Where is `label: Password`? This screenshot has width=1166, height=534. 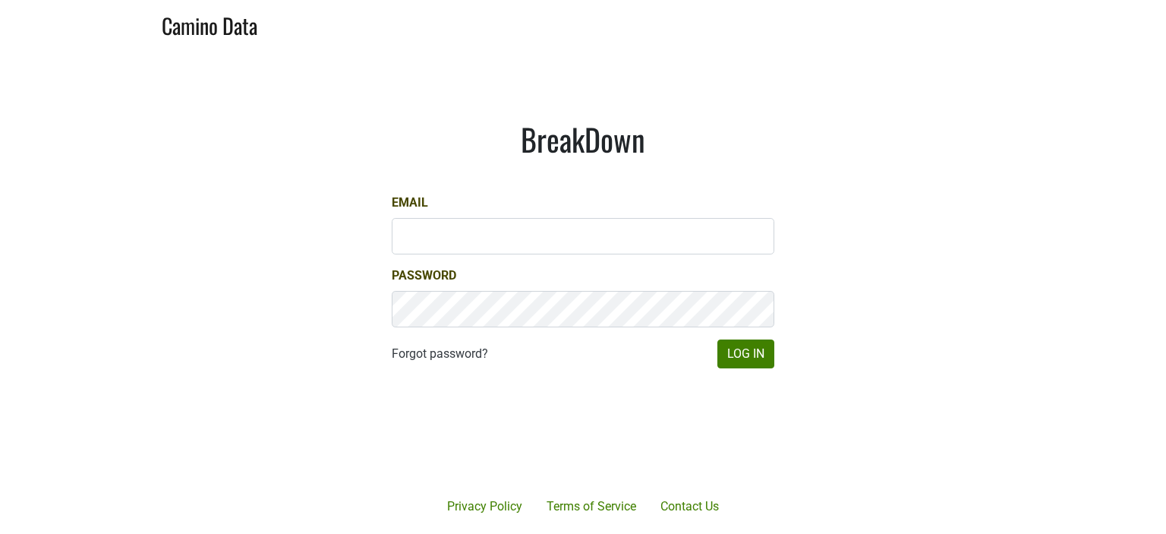
label: Password is located at coordinates (424, 276).